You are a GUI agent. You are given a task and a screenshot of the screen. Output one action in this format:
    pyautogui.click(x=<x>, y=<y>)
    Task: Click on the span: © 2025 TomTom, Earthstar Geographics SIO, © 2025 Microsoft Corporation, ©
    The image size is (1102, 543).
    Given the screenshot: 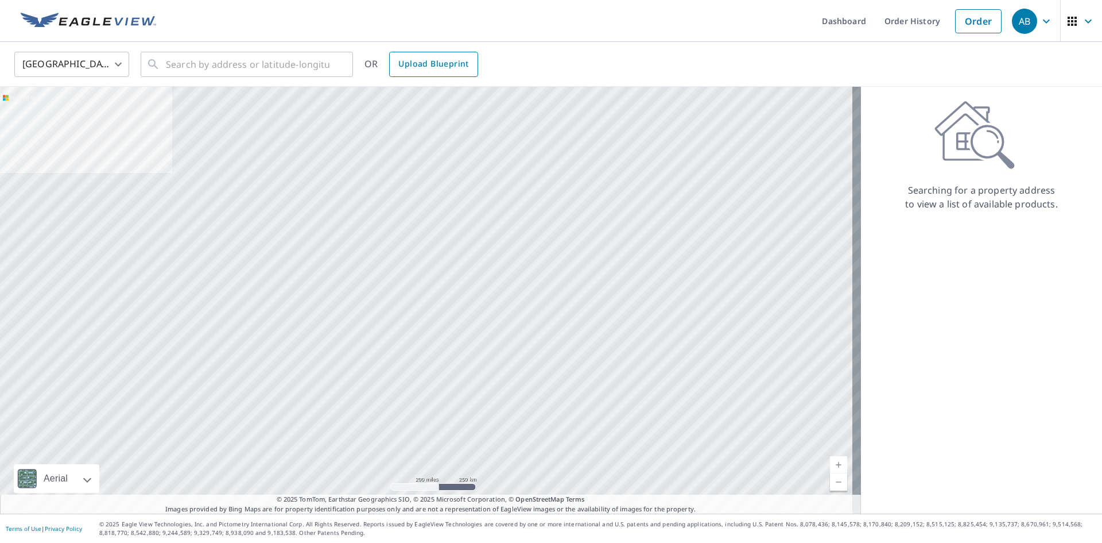 What is the action you would take?
    pyautogui.click(x=431, y=499)
    